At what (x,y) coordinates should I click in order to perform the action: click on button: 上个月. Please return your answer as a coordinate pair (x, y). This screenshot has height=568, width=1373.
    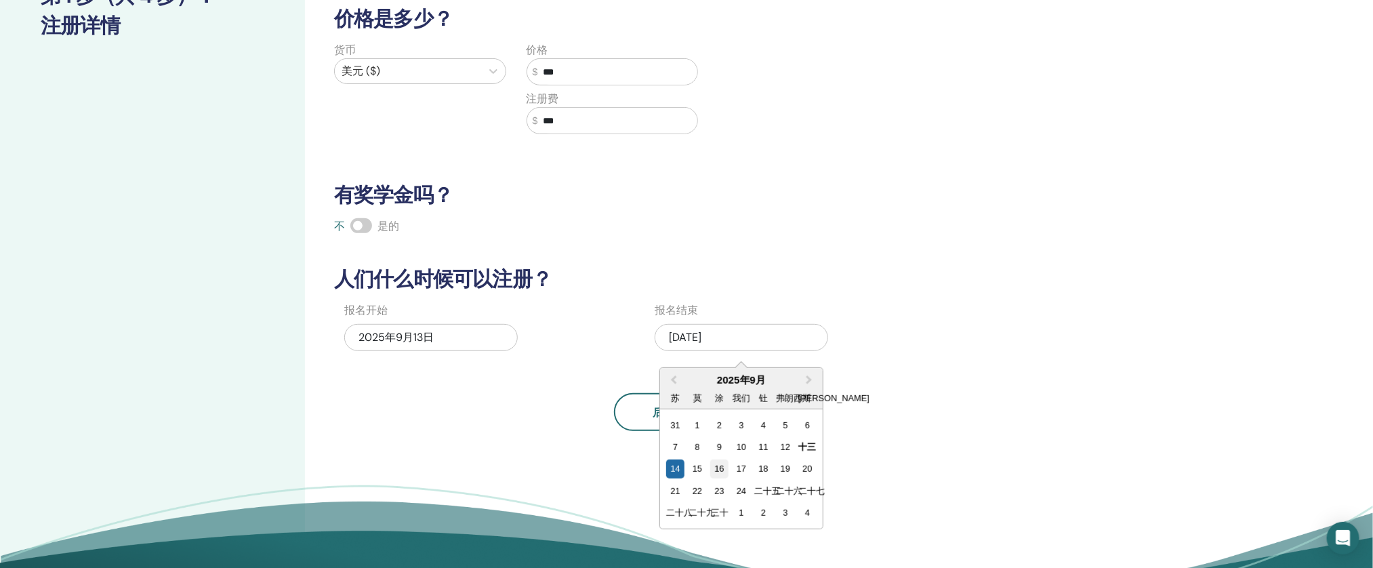
    Looking at the image, I should click on (672, 380).